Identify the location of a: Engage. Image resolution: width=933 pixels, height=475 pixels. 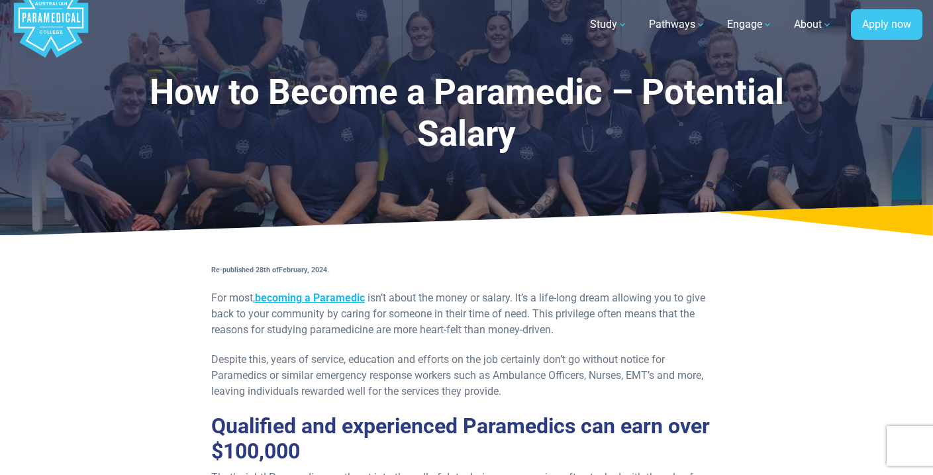
(750, 25).